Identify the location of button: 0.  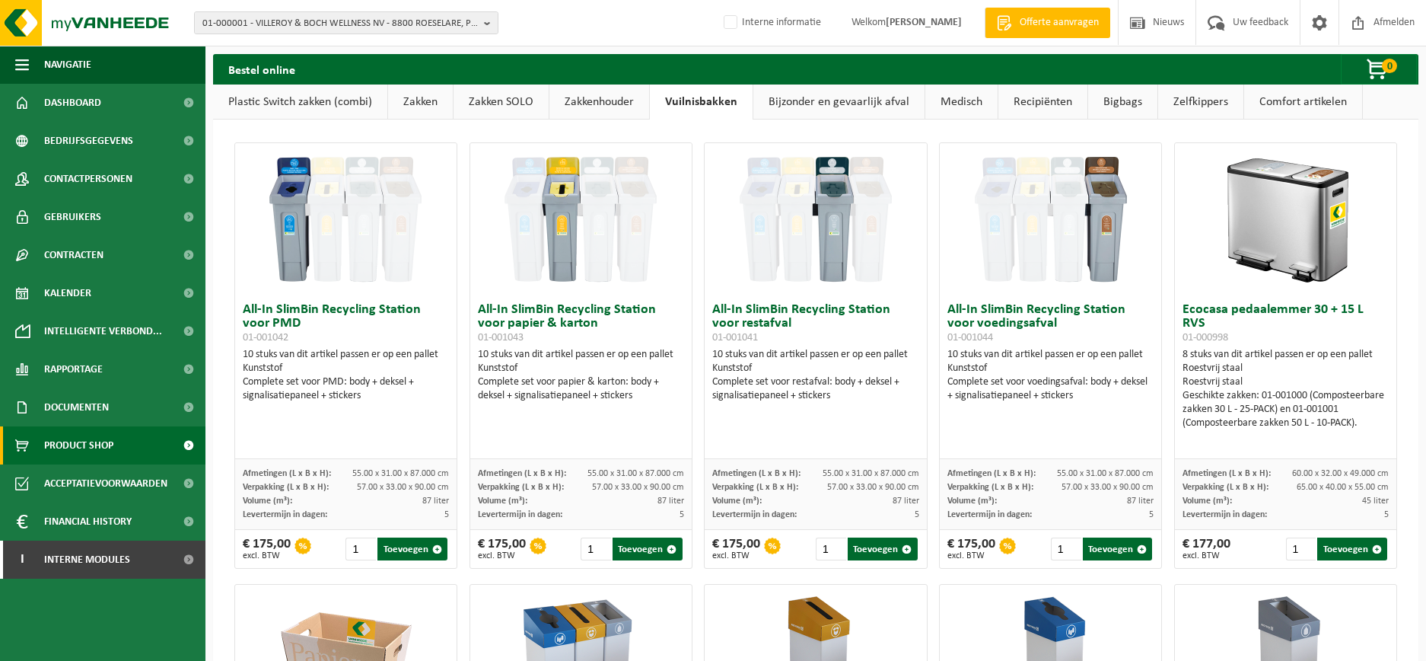
(1379, 69).